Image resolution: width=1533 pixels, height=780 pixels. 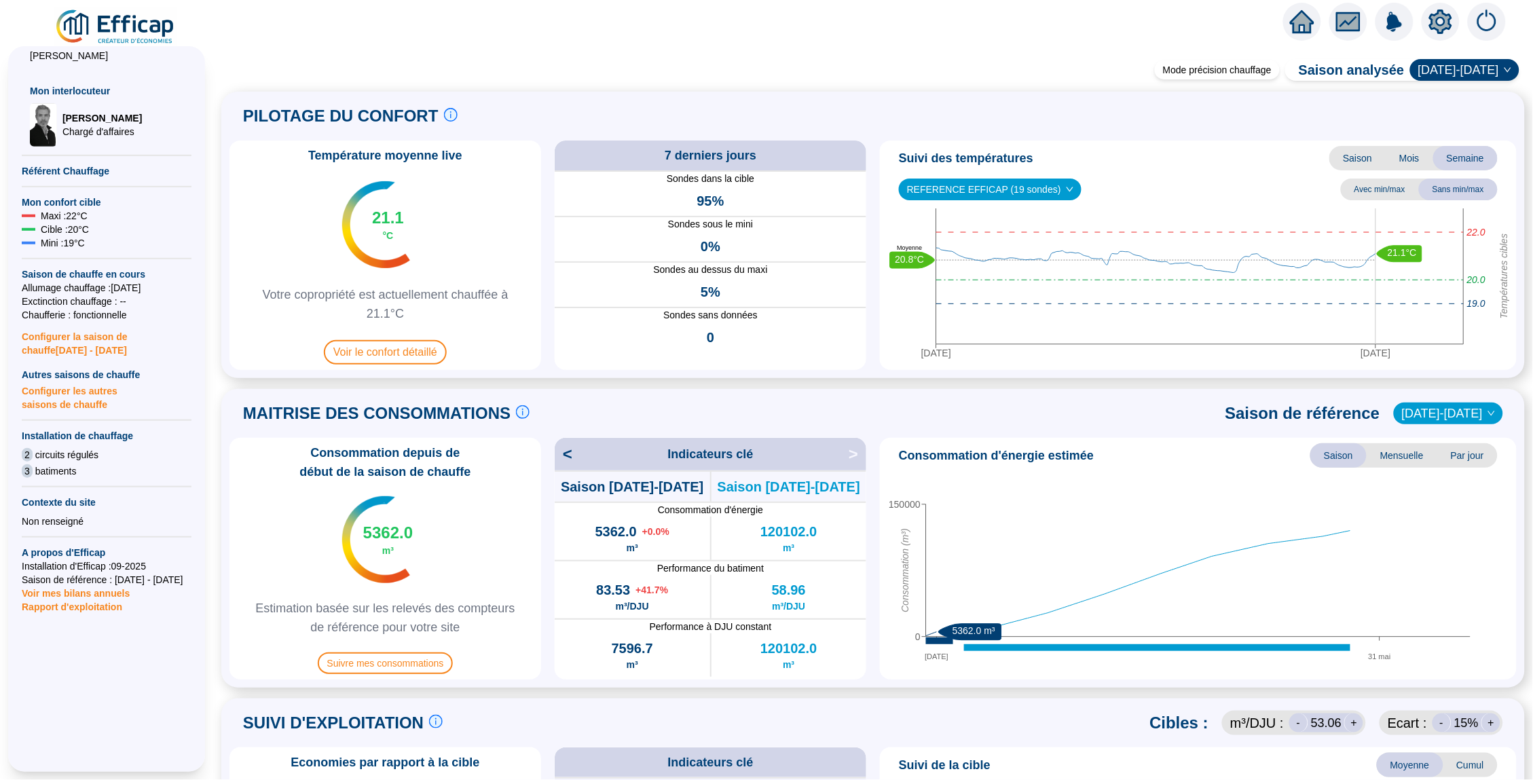 I want to click on span: Sondes au dessus du maxi, so click(x=710, y=270).